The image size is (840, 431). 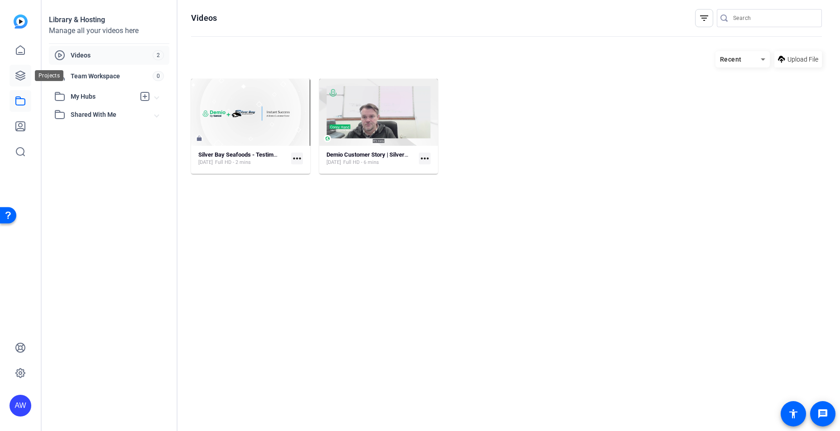 I want to click on span: My Hubs, so click(x=103, y=97).